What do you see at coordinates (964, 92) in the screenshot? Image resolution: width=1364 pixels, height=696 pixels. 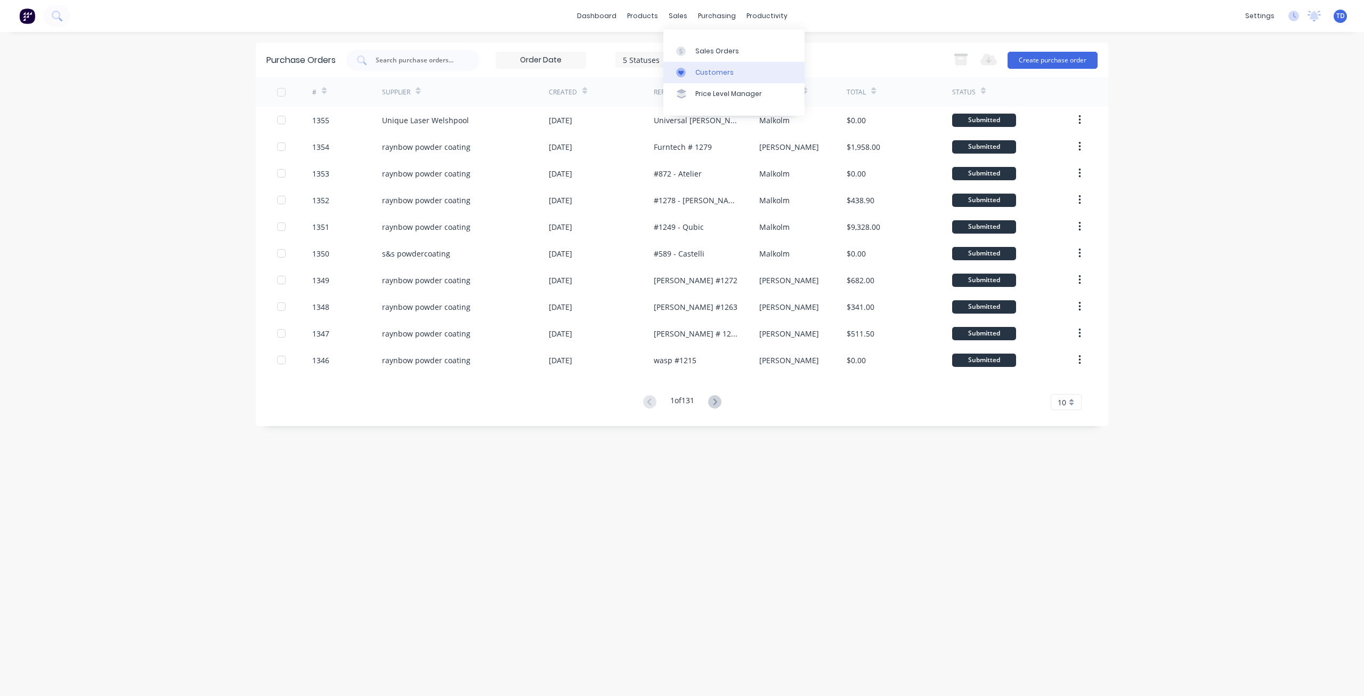 I see `div: Status` at bounding box center [964, 92].